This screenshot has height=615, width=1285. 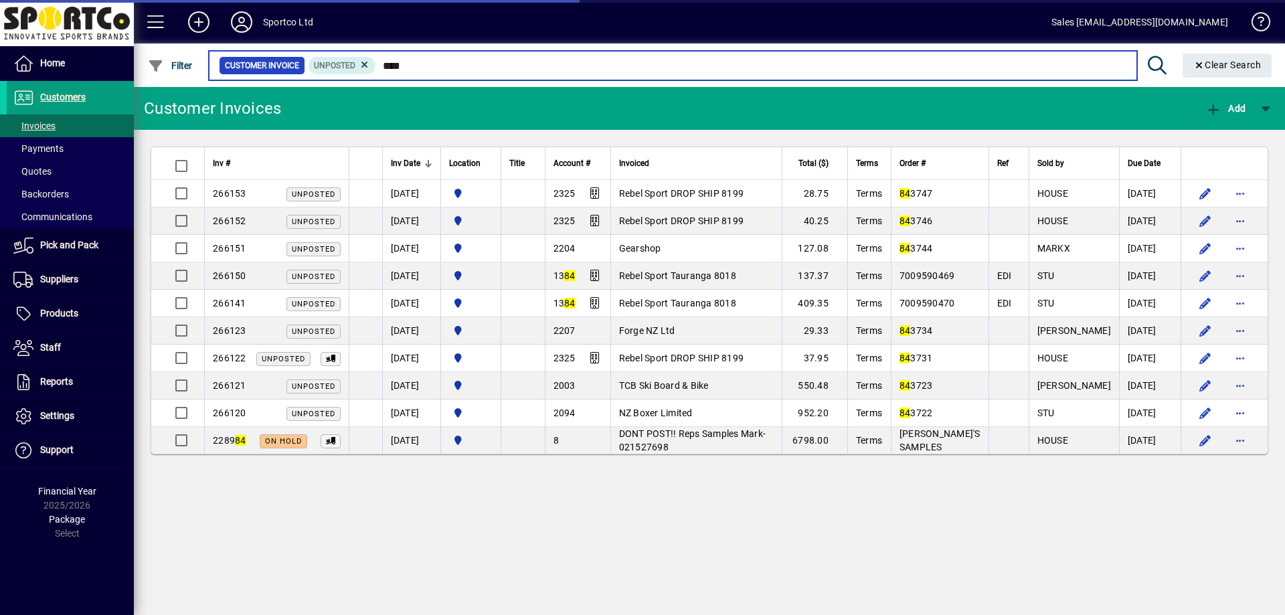 I want to click on a: Pick and Pack, so click(x=70, y=246).